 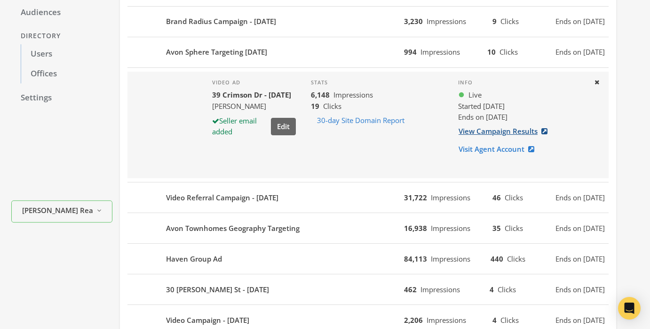 What do you see at coordinates (315, 106) in the screenshot?
I see `b: 19` at bounding box center [315, 106].